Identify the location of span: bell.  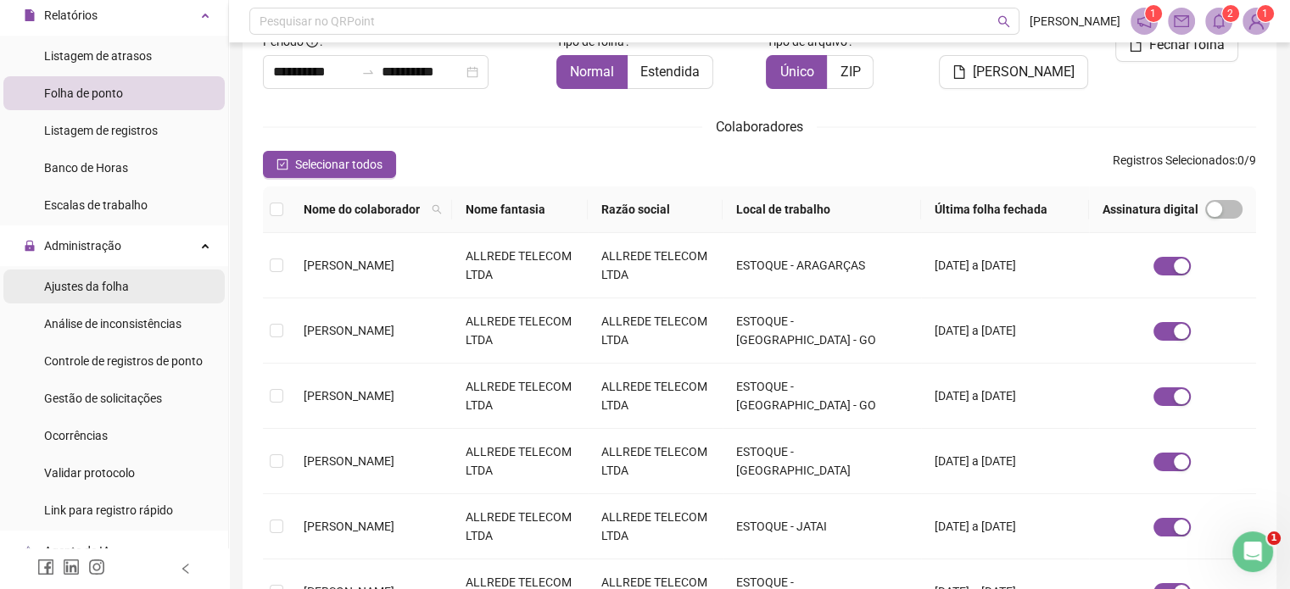
(1219, 21).